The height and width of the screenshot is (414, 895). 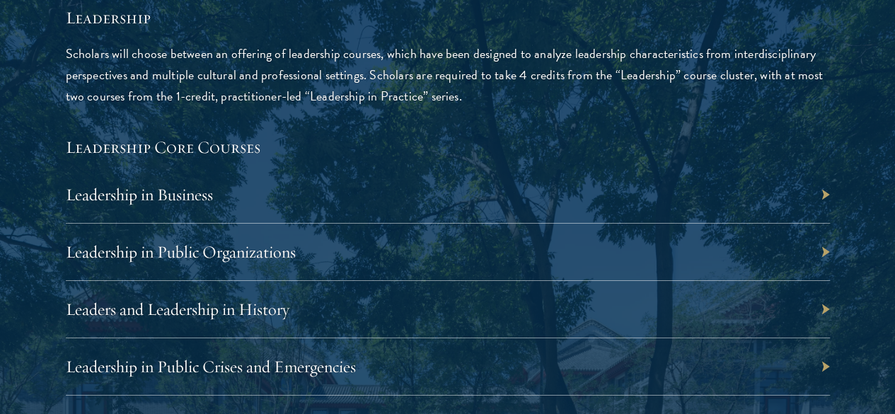 I want to click on a: Leadership in Business, so click(x=139, y=195).